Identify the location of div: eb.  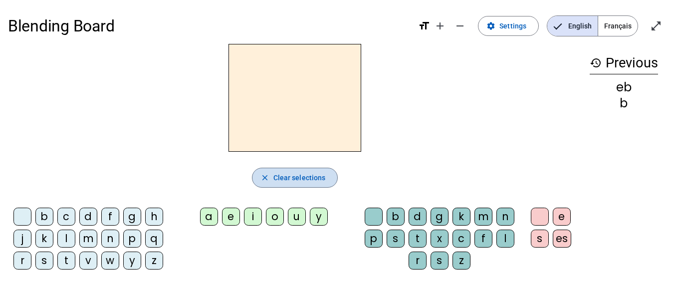
(624, 87).